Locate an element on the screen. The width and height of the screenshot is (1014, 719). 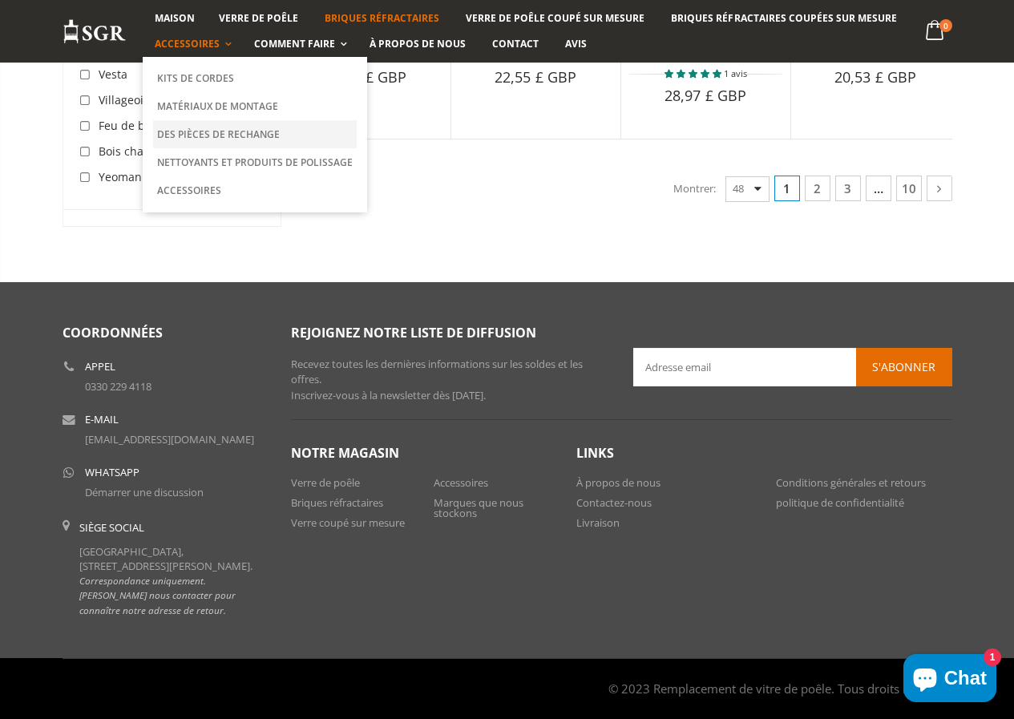
font: Coordonnées is located at coordinates (112, 333).